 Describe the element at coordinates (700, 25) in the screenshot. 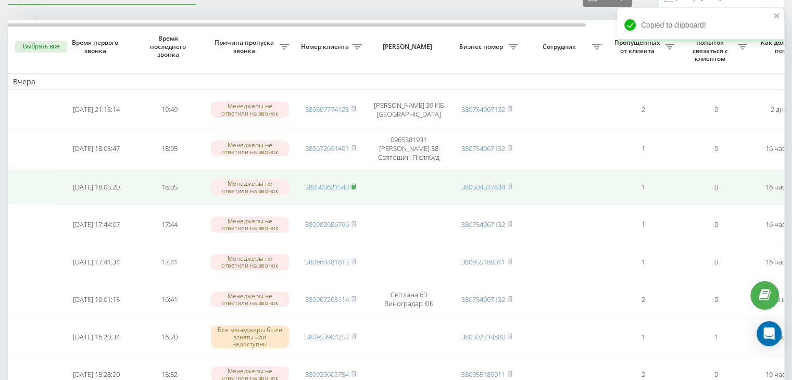

I see `div: Copied to clipboard!` at that location.